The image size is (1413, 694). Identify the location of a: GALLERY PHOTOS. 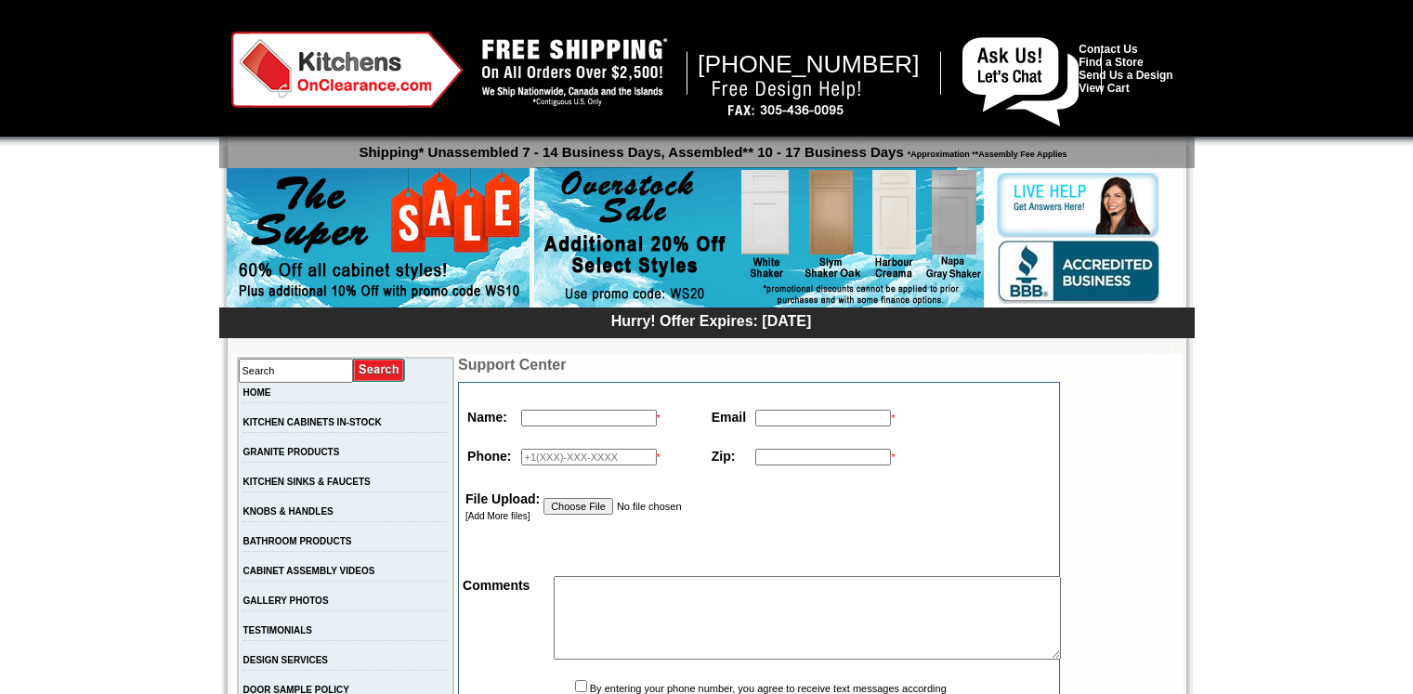
(286, 600).